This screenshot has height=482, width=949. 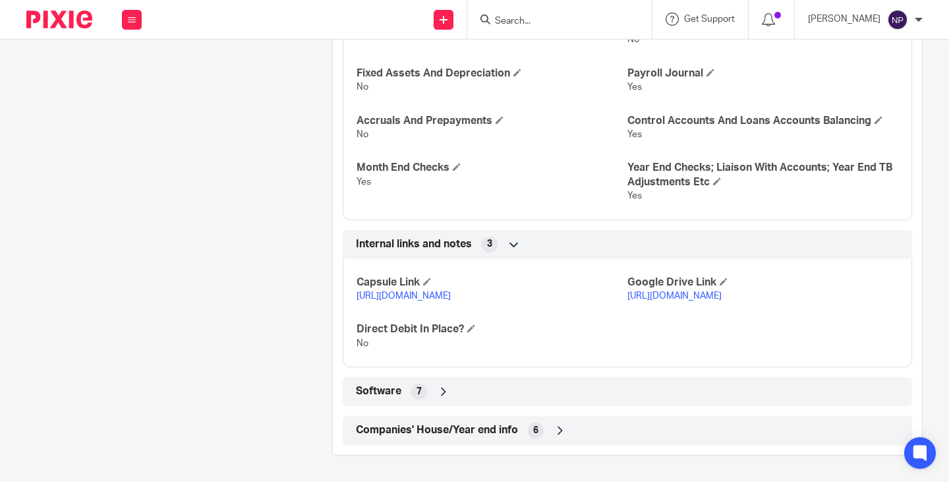 What do you see at coordinates (762, 121) in the screenshot?
I see `h4: Control Accounts And Loans Accounts Balancing` at bounding box center [762, 121].